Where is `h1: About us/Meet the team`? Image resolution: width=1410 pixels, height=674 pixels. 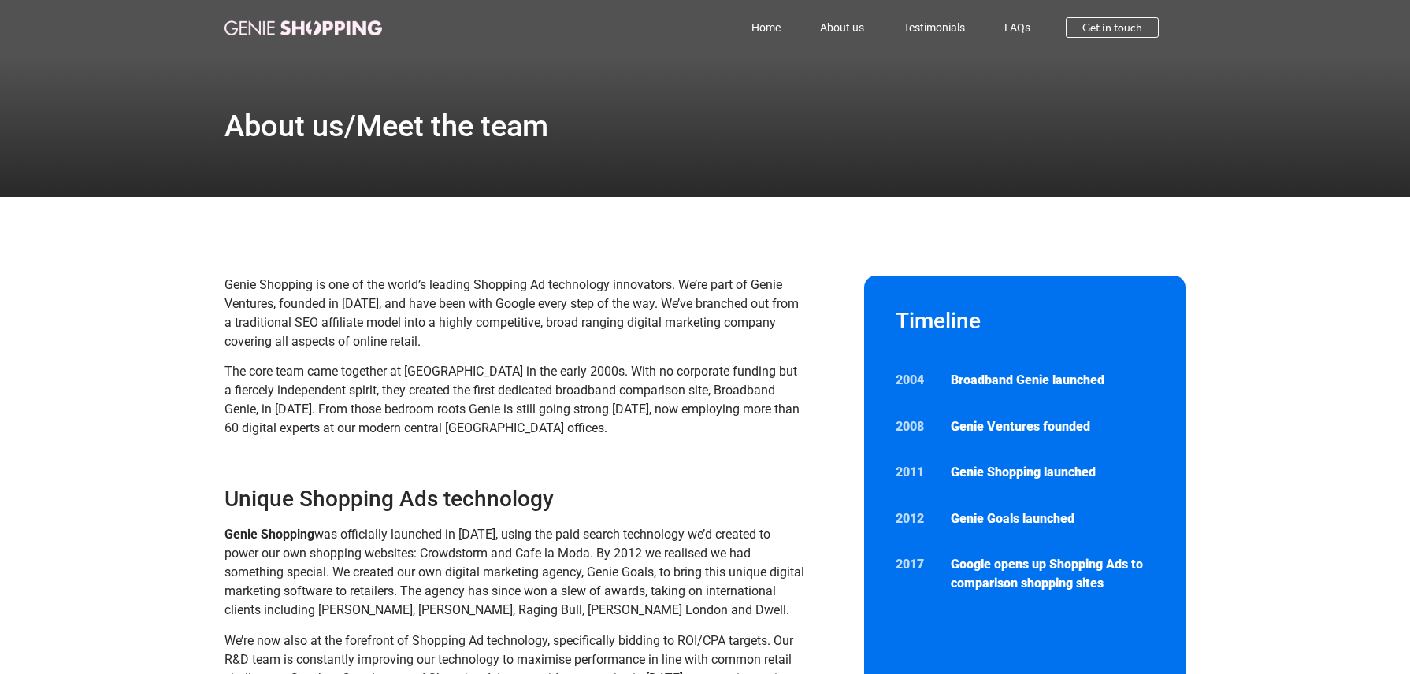
h1: About us/Meet the team is located at coordinates (386, 126).